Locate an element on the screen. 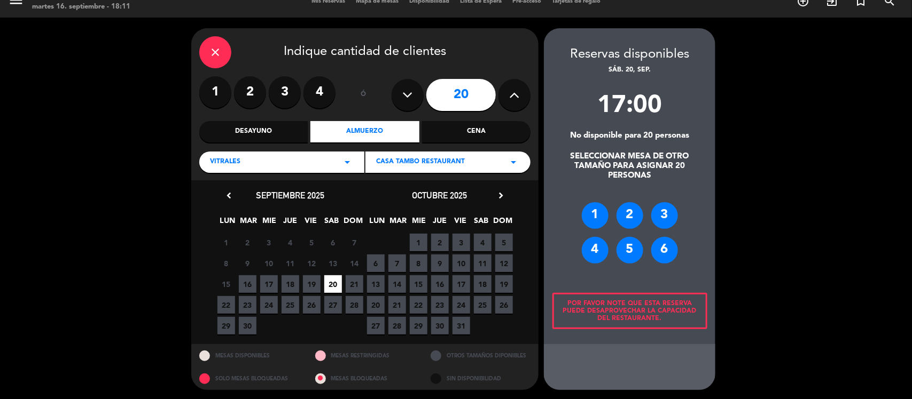  div: 17:00 is located at coordinates (629, 109).